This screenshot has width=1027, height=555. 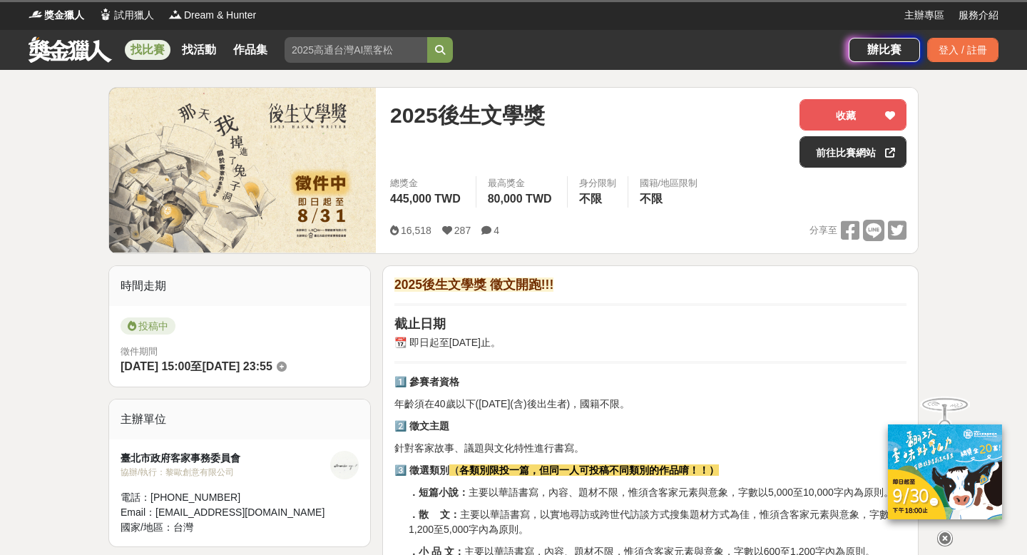 What do you see at coordinates (978, 15) in the screenshot?
I see `a: 服務介紹` at bounding box center [978, 15].